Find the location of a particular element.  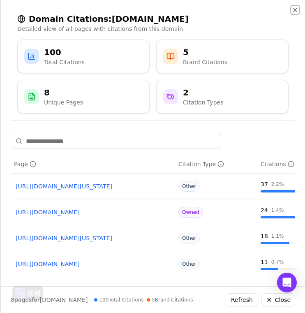

div: Citation Type is located at coordinates (201, 164).